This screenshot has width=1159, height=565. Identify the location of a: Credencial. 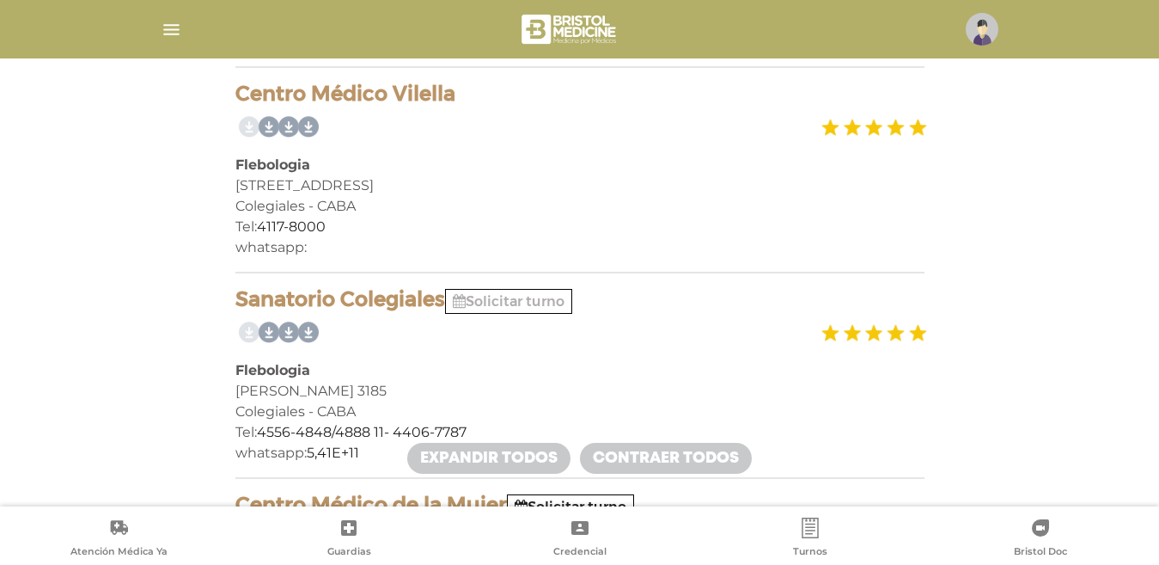
(579, 539).